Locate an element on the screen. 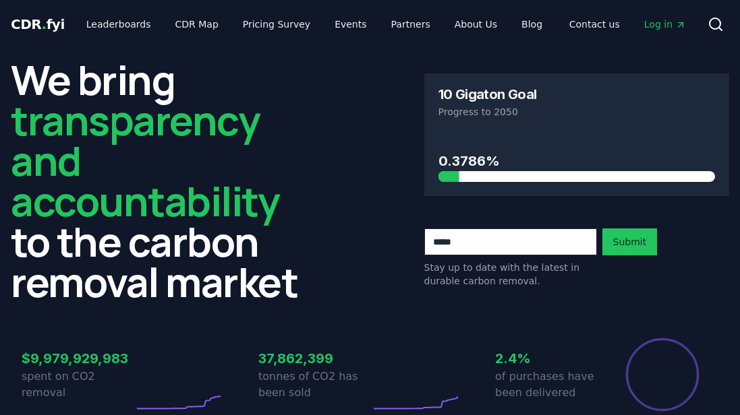 This screenshot has height=415, width=740. h3: 2.4% is located at coordinates (551, 359).